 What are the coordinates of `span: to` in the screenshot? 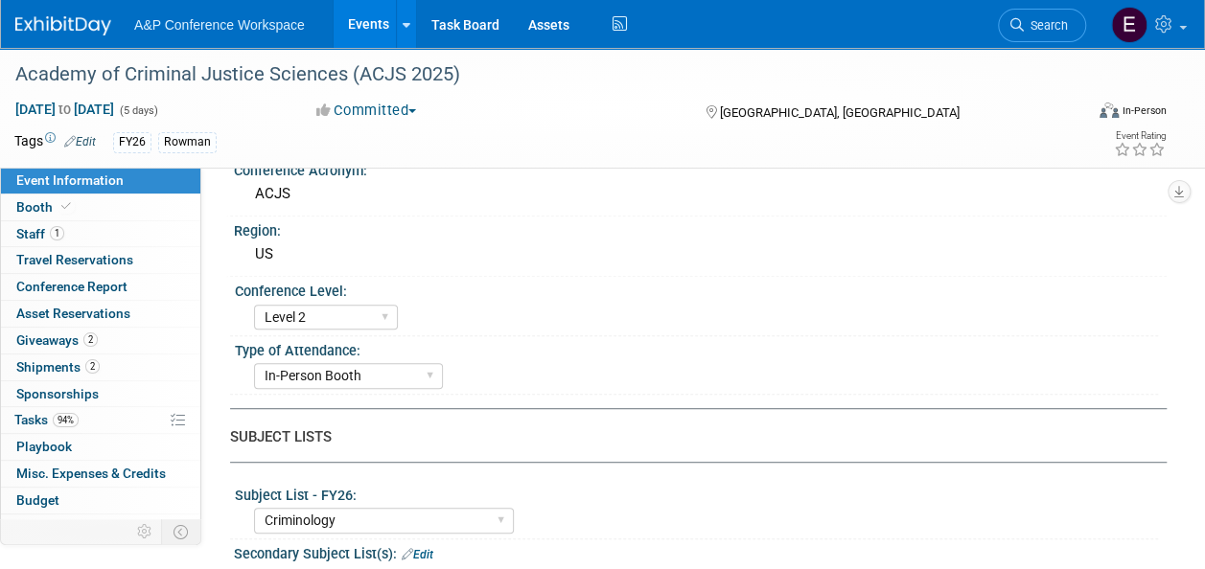 It's located at (64, 109).